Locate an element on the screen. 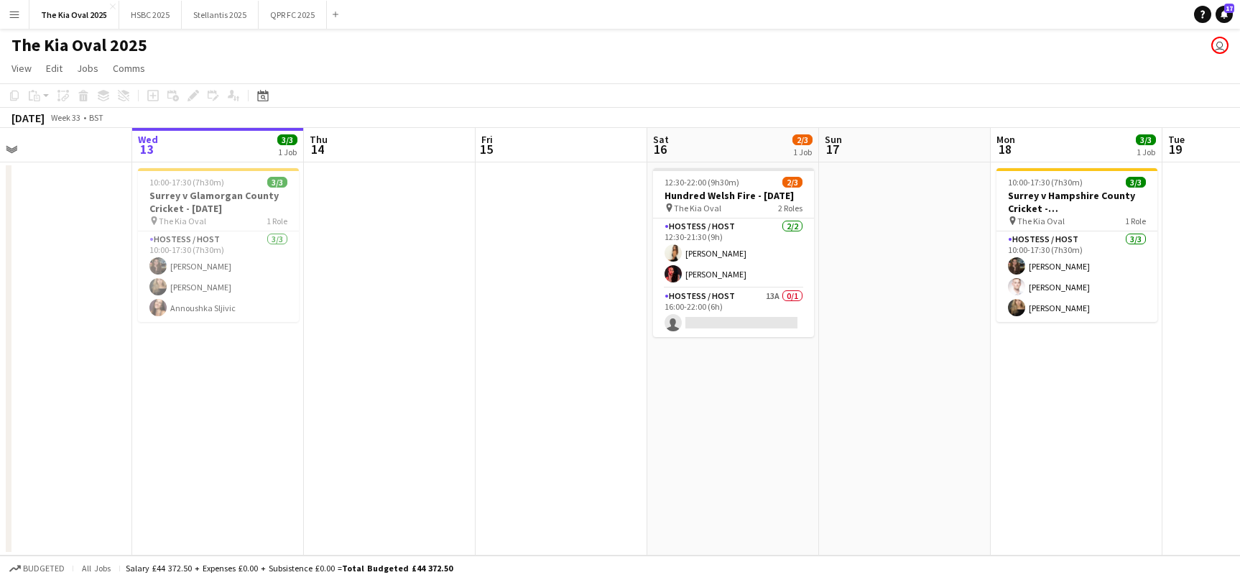  span: 13 is located at coordinates (147, 149).